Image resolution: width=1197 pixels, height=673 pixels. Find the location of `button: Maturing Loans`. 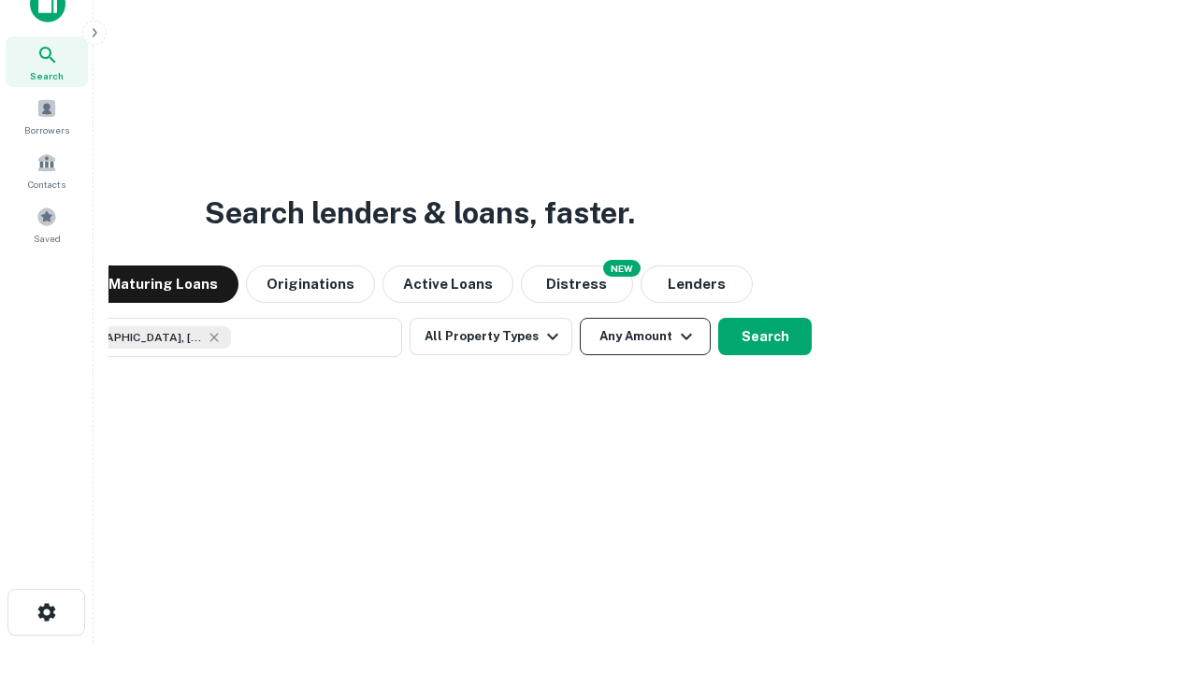

button: Maturing Loans is located at coordinates (163, 284).